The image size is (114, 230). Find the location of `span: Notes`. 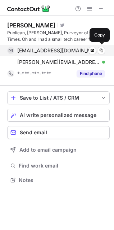

span: Notes is located at coordinates (63, 180).